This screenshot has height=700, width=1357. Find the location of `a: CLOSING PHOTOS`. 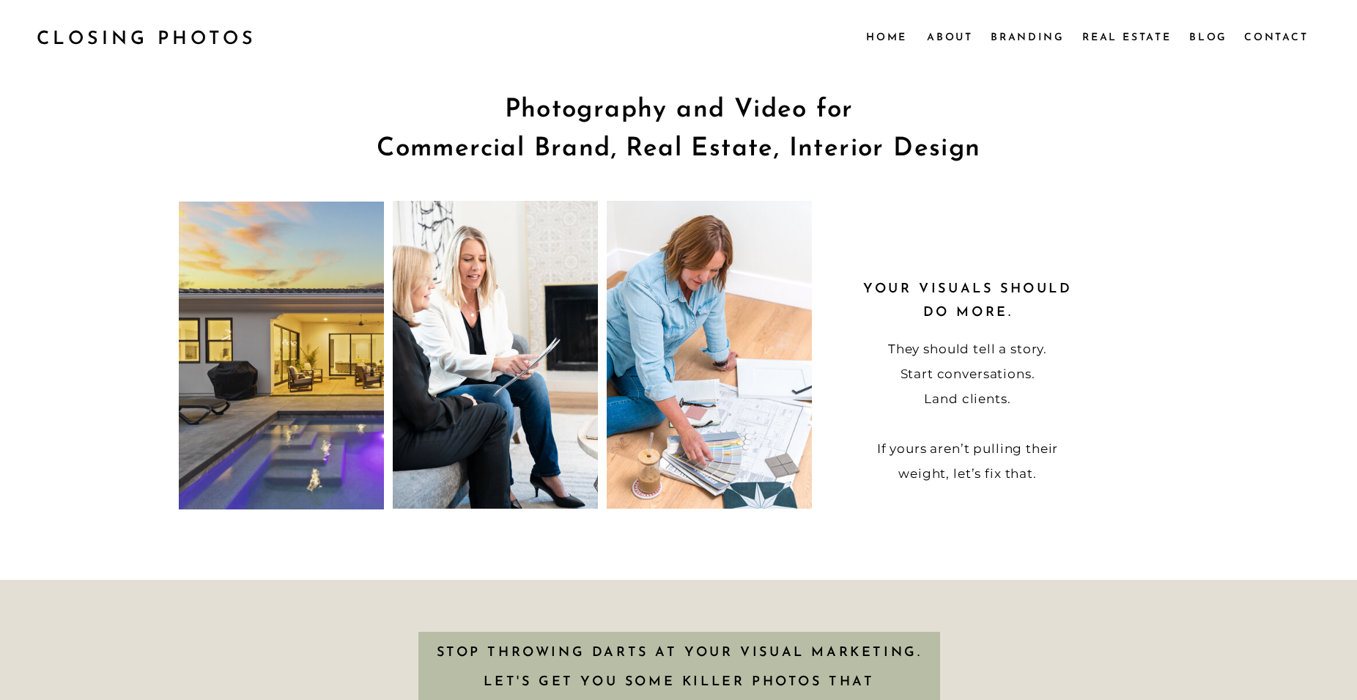

a: CLOSING PHOTOS is located at coordinates (153, 37).